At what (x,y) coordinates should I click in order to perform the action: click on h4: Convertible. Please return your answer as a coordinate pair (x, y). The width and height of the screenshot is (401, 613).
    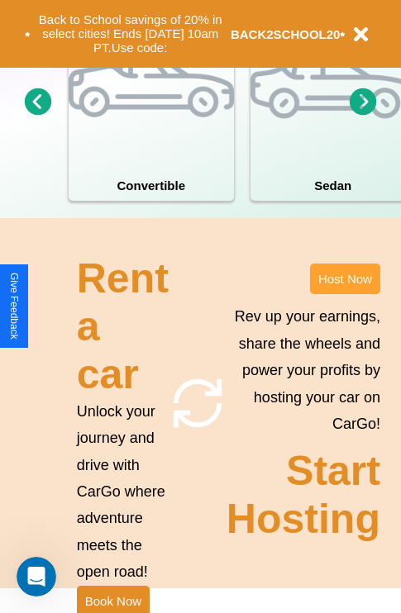
    Looking at the image, I should click on (151, 185).